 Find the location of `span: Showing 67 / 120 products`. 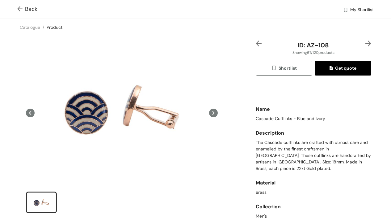

span: Showing 67 / 120 products is located at coordinates (314, 53).